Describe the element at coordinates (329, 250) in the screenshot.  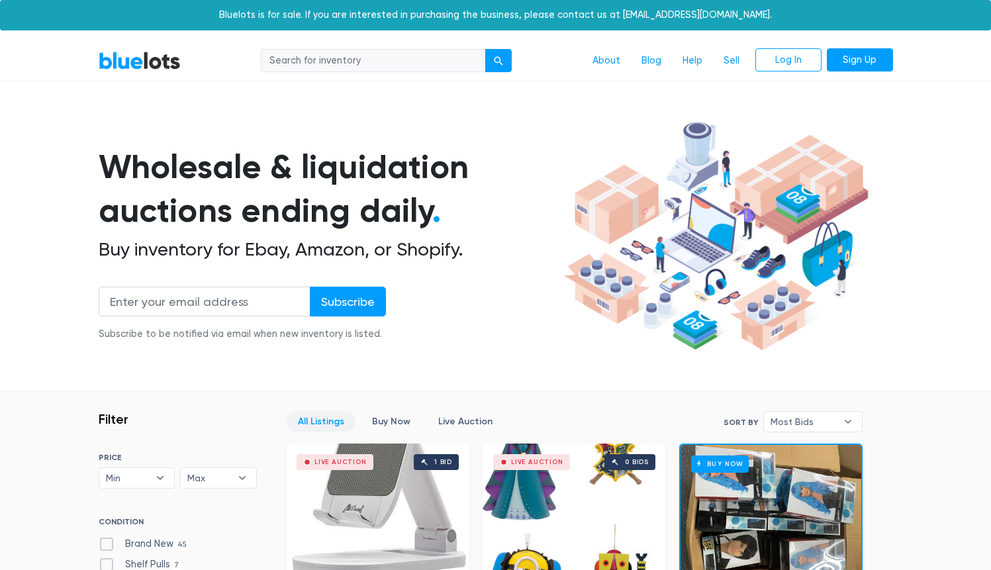
I see `h2: Buy inventory for Ebay, Amazon, or Shopify.` at that location.